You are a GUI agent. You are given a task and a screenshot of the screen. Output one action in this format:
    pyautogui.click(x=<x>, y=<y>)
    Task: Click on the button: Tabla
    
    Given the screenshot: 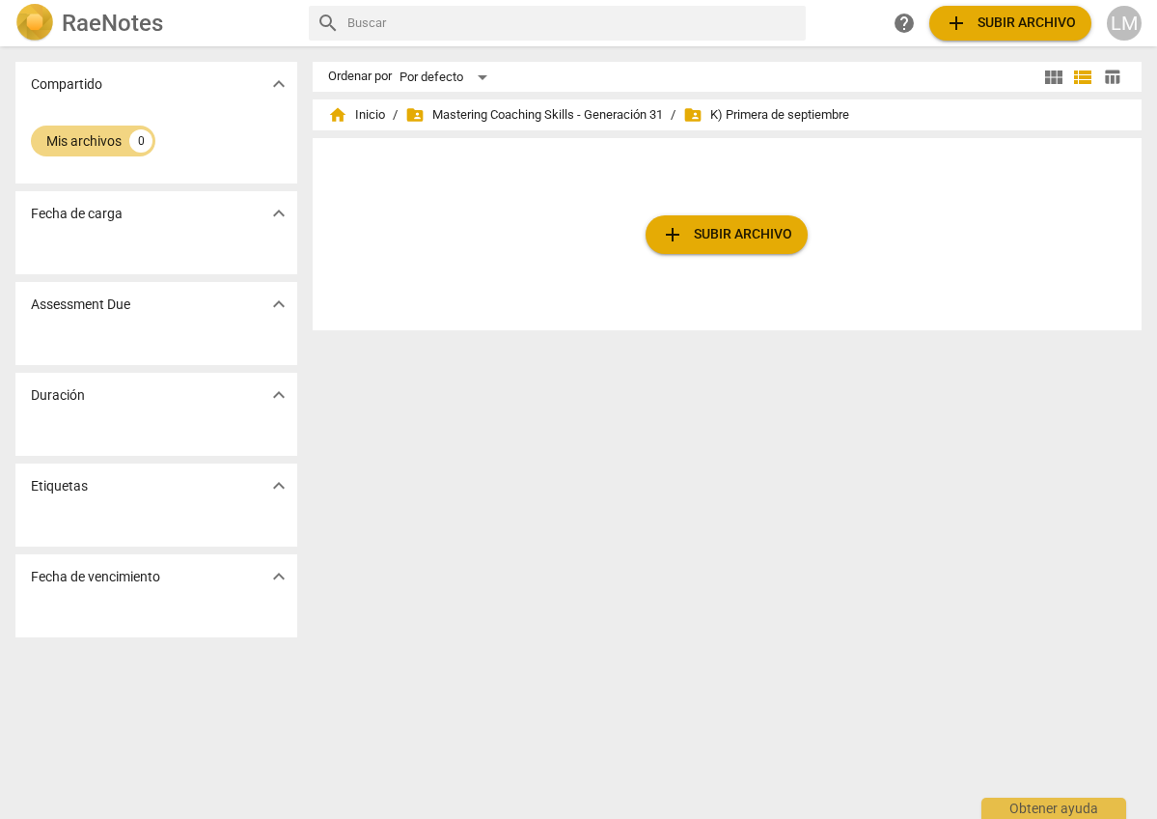 What is the action you would take?
    pyautogui.click(x=1112, y=77)
    